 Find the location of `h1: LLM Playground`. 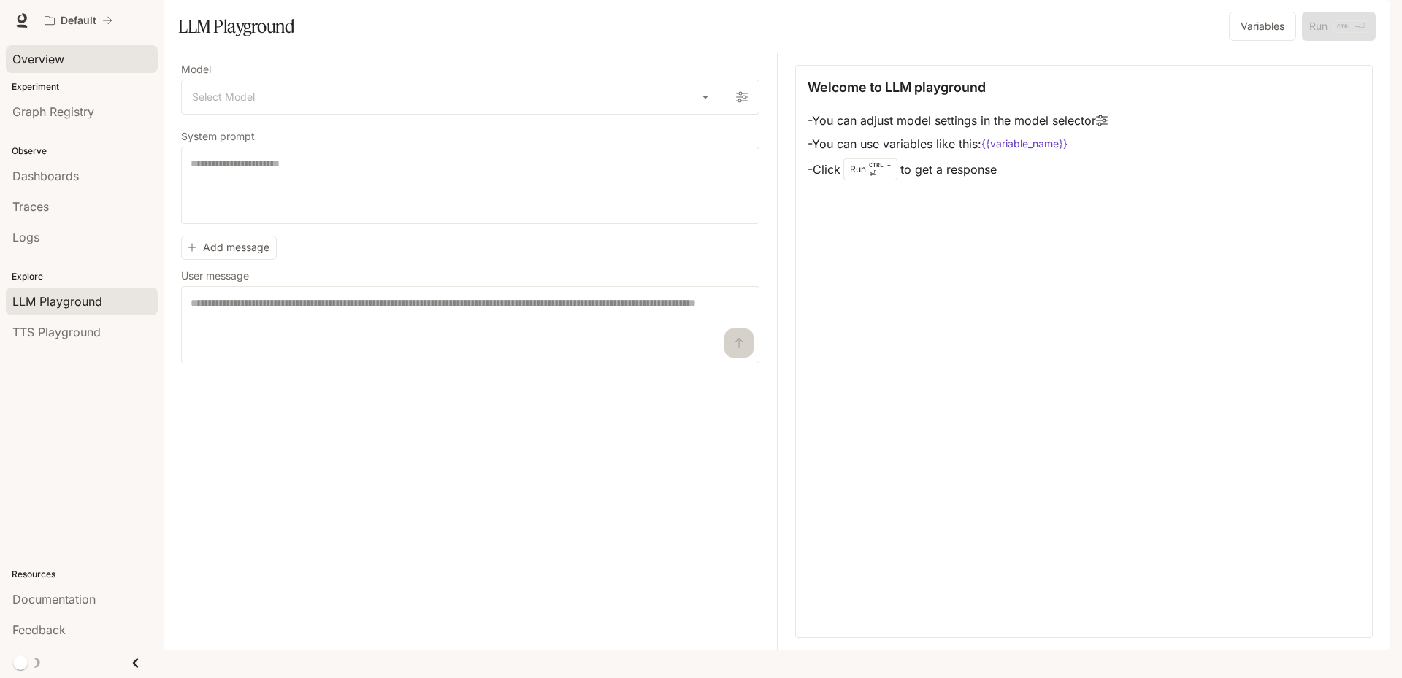

h1: LLM Playground is located at coordinates (236, 26).